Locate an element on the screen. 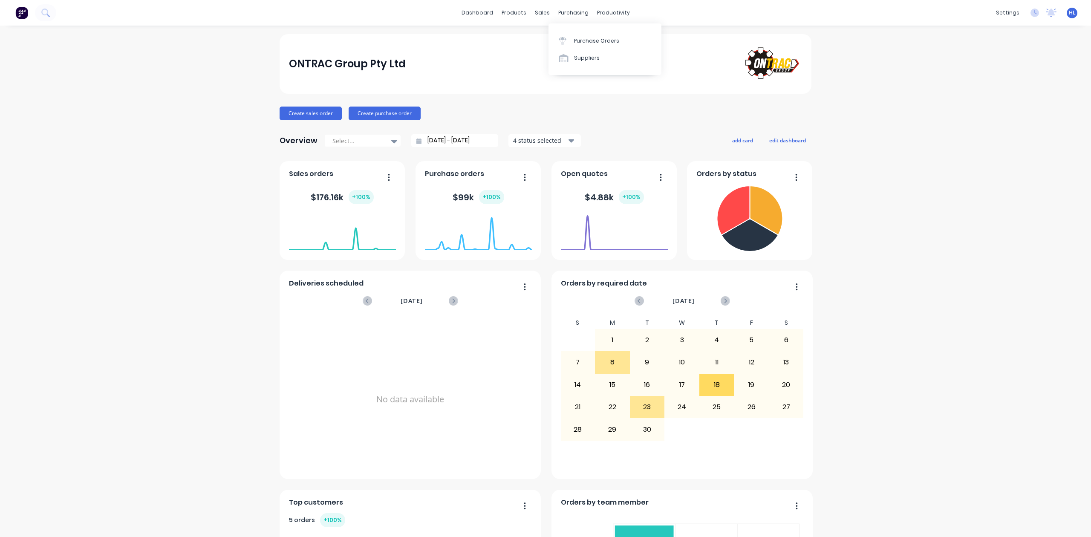  div: W is located at coordinates (682, 323).